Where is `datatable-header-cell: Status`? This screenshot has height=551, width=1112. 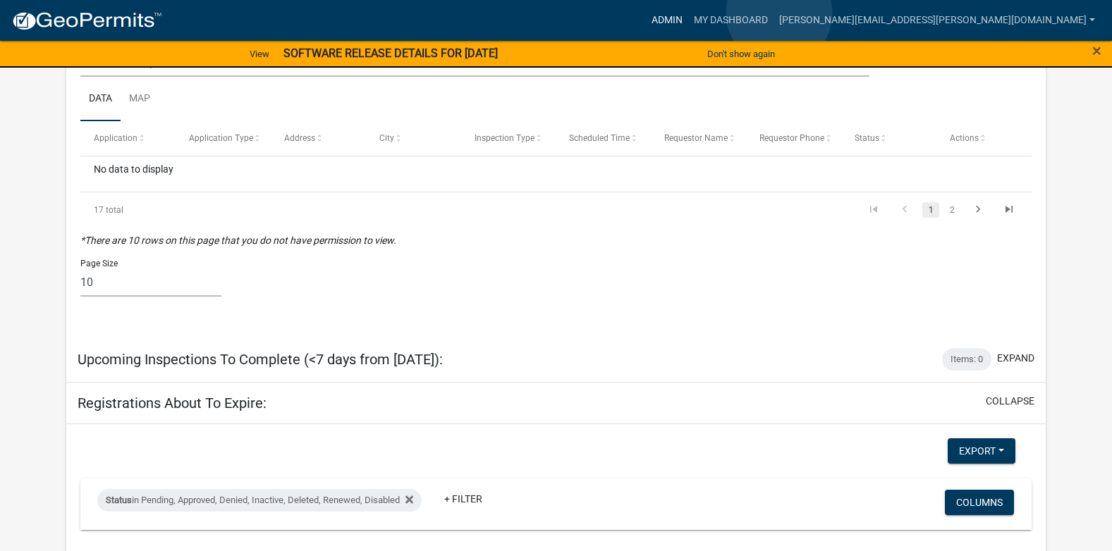 datatable-header-cell: Status is located at coordinates (888, 138).